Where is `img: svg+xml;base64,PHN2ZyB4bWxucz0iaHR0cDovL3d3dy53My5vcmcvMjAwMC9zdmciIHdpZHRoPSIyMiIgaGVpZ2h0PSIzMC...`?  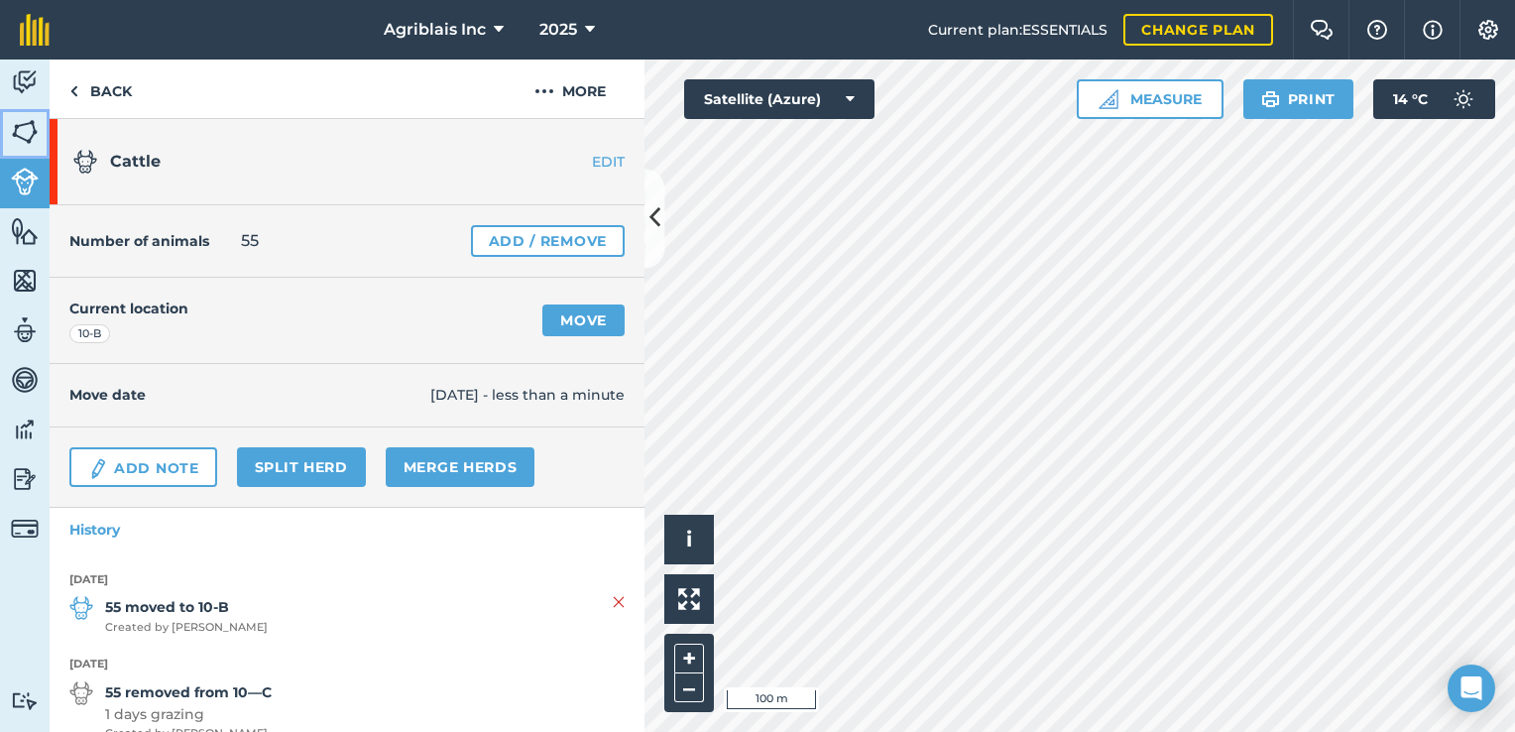
img: svg+xml;base64,PHN2ZyB4bWxucz0iaHR0cDovL3d3dy53My5vcmcvMjAwMC9zdmciIHdpZHRoPSIyMiIgaGVpZ2h0PSIzMC... is located at coordinates (619, 602).